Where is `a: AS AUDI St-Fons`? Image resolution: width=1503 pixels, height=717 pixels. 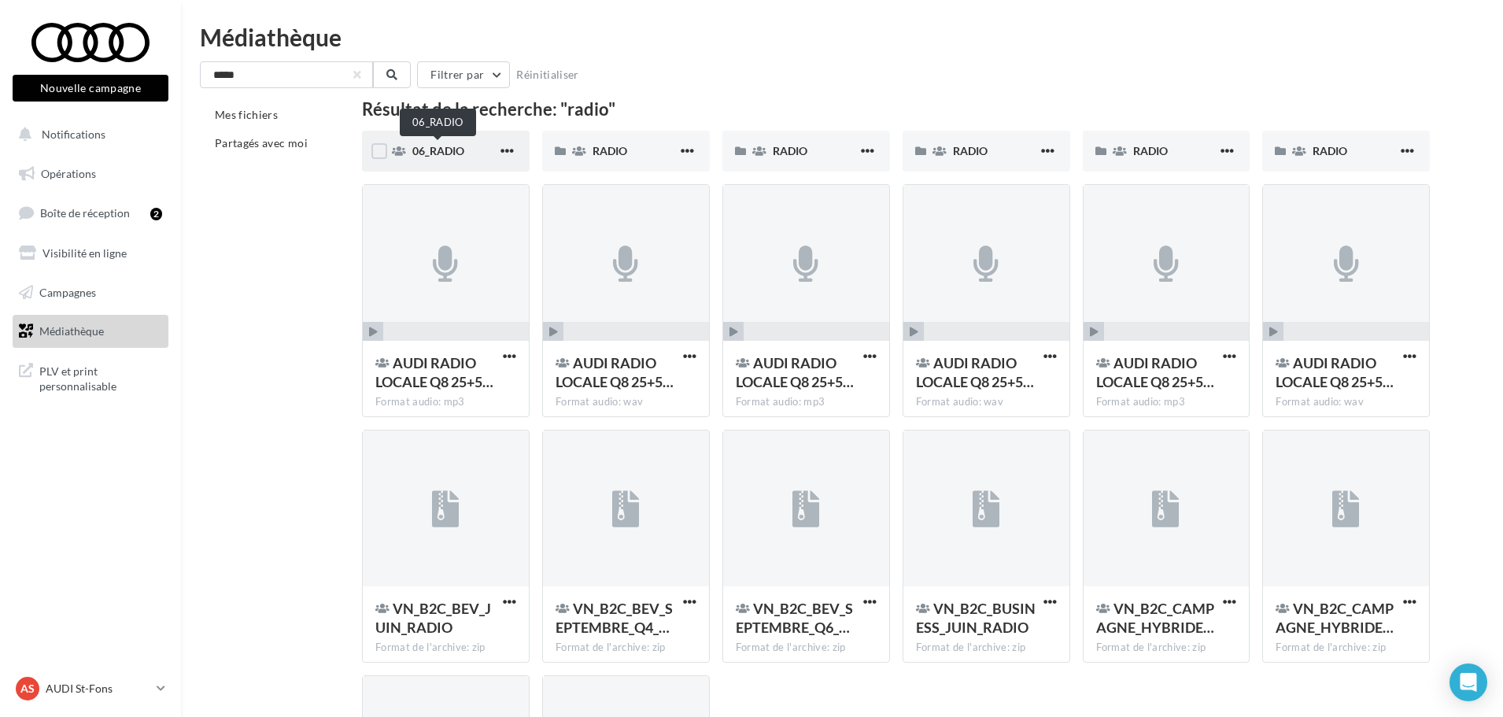 a: AS AUDI St-Fons is located at coordinates (90, 688).